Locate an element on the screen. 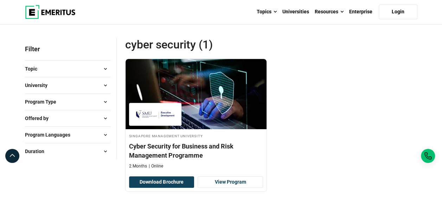 Image resolution: width=442 pixels, height=198 pixels. h4: Singapore Management University is located at coordinates (196, 136).